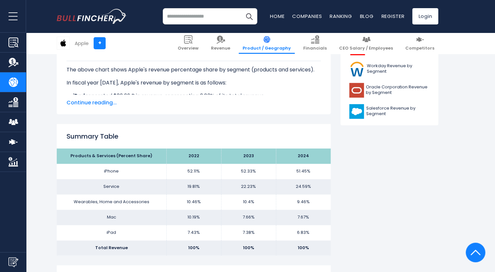 The image size is (495, 272). Describe the element at coordinates (315, 43) in the screenshot. I see `a: Financials` at that location.